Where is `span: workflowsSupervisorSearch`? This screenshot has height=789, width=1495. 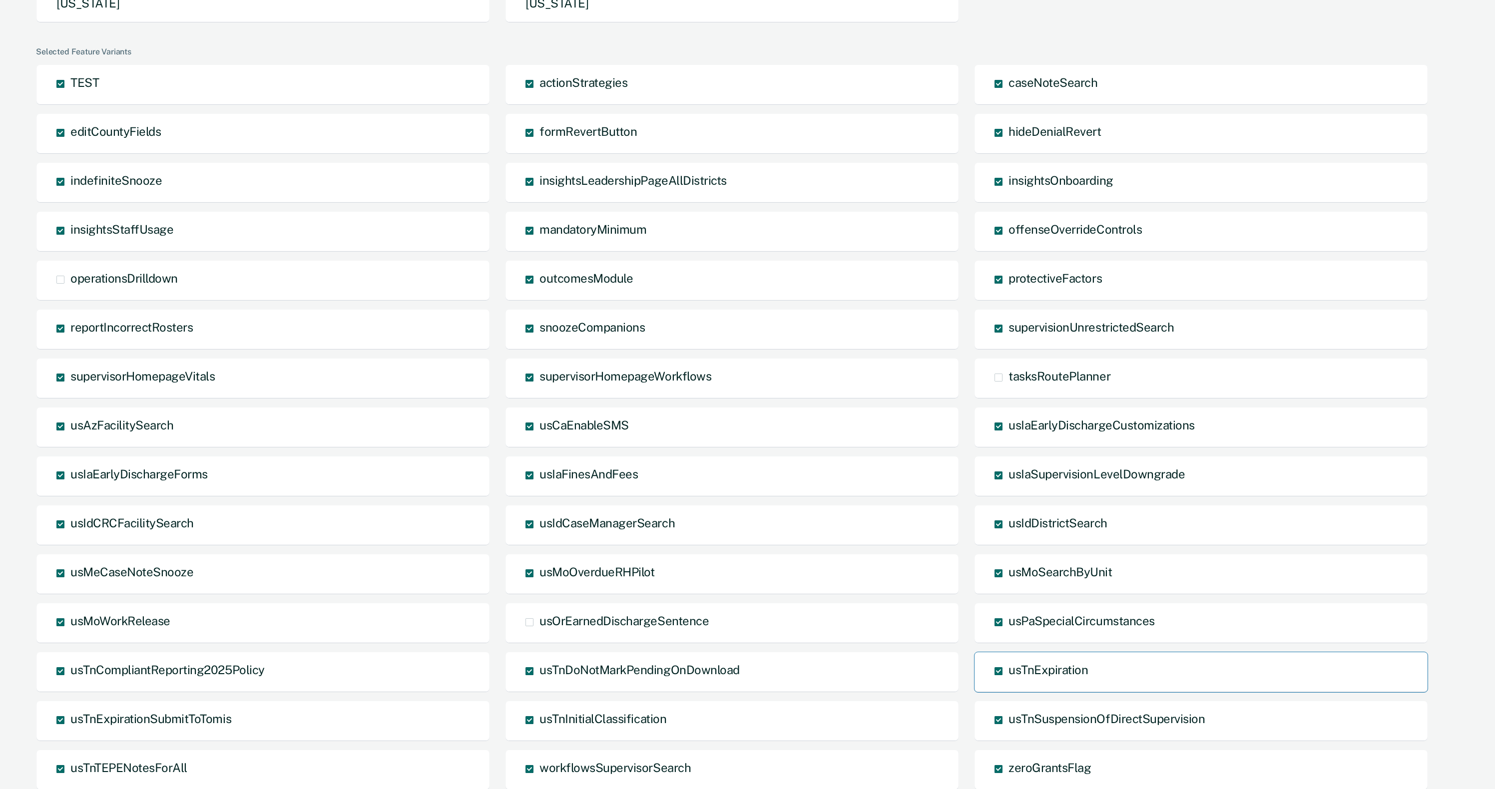
span: workflowsSupervisorSearch is located at coordinates (615, 768).